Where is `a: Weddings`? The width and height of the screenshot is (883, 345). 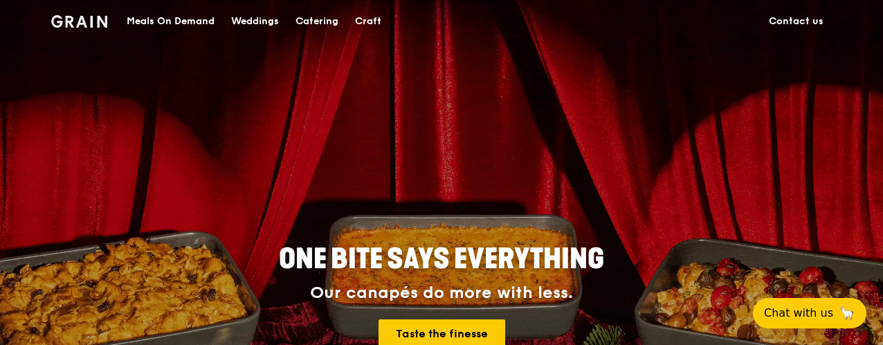
a: Weddings is located at coordinates (255, 21).